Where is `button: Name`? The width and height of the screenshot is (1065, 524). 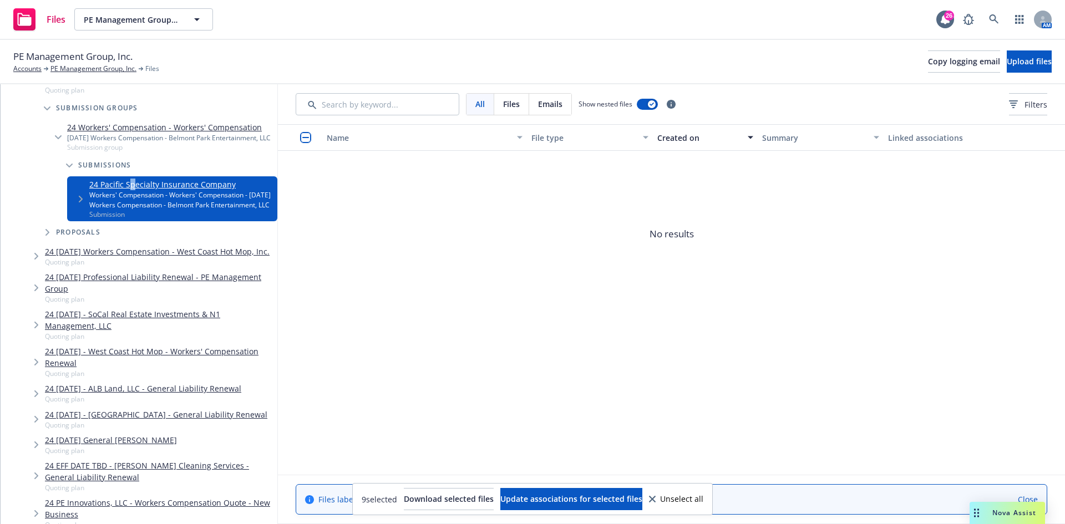 button: Name is located at coordinates (424, 138).